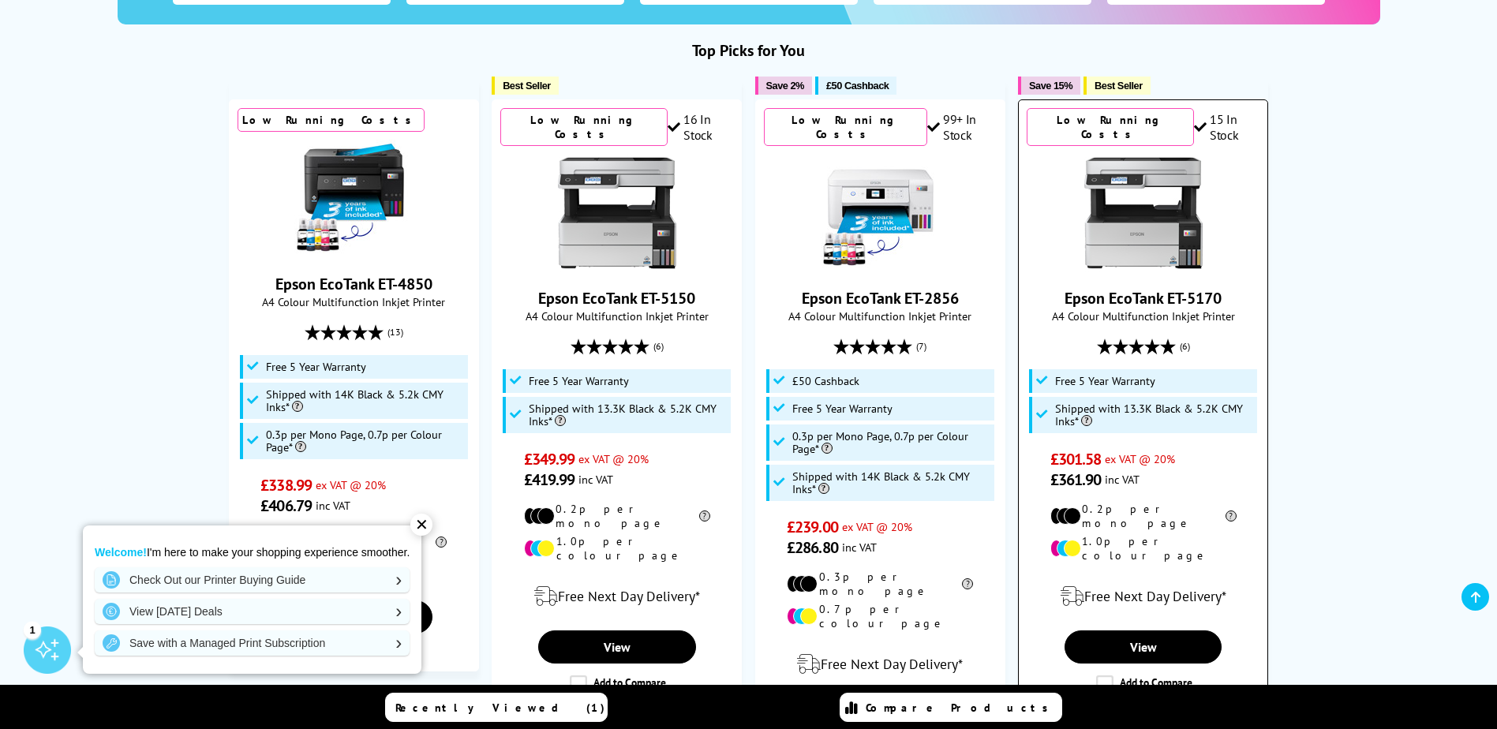 Image resolution: width=1497 pixels, height=729 pixels. What do you see at coordinates (32, 630) in the screenshot?
I see `div: 1` at bounding box center [32, 630].